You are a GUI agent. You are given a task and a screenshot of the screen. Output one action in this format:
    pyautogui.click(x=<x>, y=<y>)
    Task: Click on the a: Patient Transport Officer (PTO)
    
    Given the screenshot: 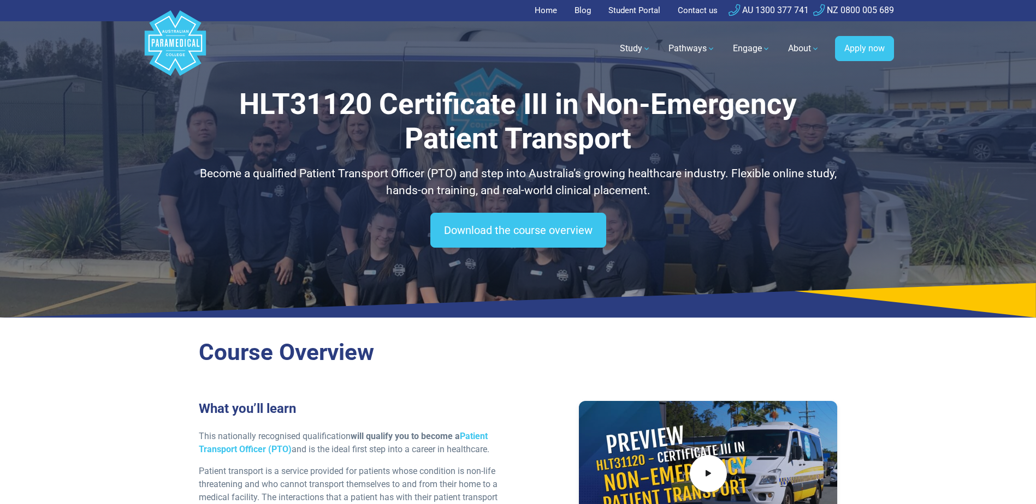 What is the action you would take?
    pyautogui.click(x=343, y=443)
    